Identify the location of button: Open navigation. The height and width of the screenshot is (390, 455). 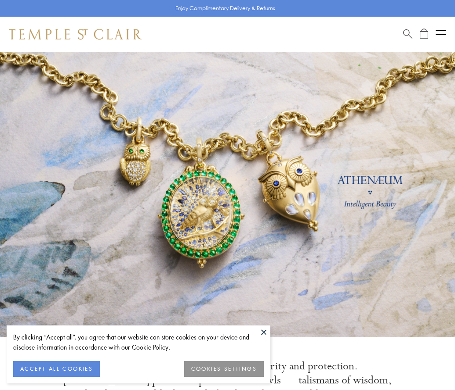
(441, 34).